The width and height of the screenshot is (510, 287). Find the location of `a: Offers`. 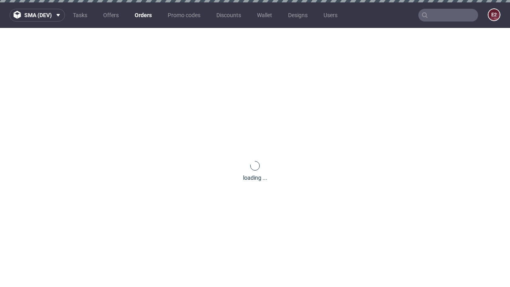

a: Offers is located at coordinates (111, 15).